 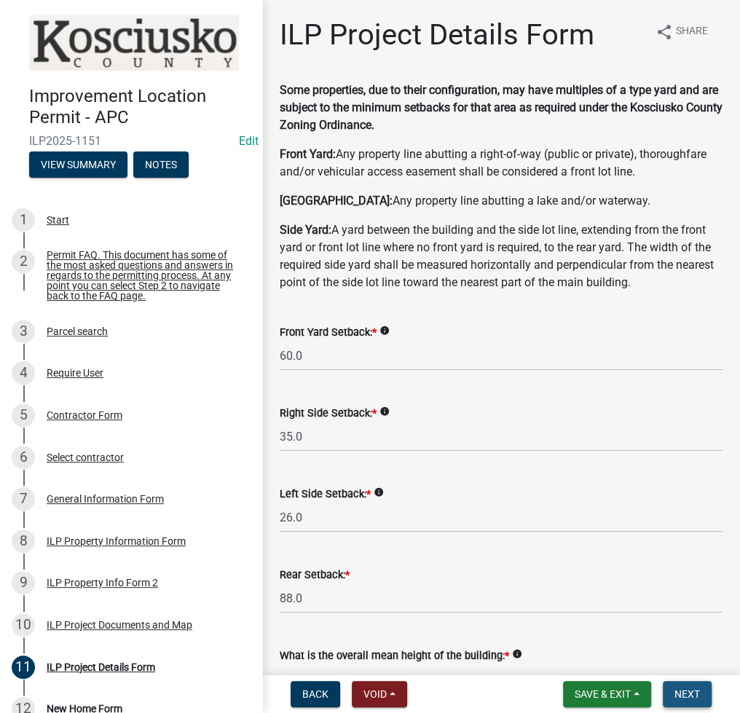 What do you see at coordinates (134, 43) in the screenshot?
I see `img: Kosciusko County, Indiana` at bounding box center [134, 43].